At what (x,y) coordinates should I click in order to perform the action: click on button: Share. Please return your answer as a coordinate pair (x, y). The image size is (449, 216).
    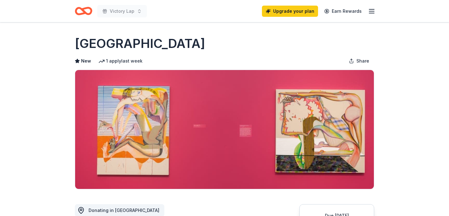
    Looking at the image, I should click on (359, 61).